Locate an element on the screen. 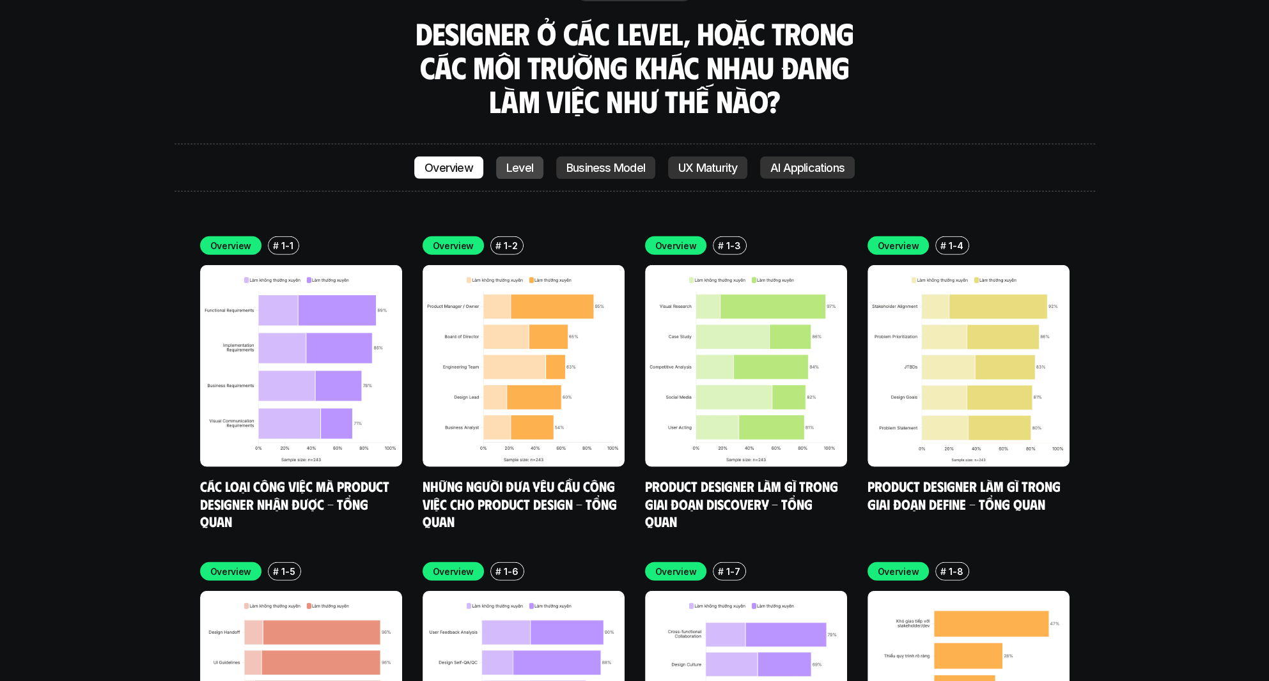  a: AI Applications is located at coordinates (807, 168).